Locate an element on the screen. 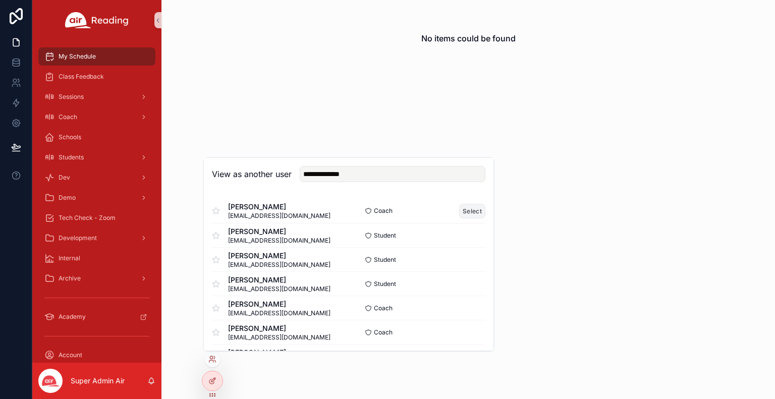 The height and width of the screenshot is (399, 775). span: Tech Check - Zoom is located at coordinates (87, 218).